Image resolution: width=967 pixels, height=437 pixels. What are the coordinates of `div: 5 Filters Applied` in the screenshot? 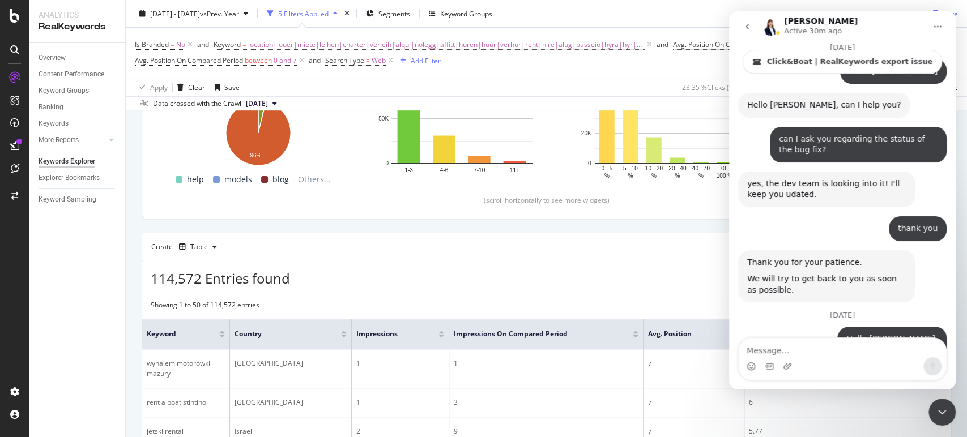 It's located at (303, 13).